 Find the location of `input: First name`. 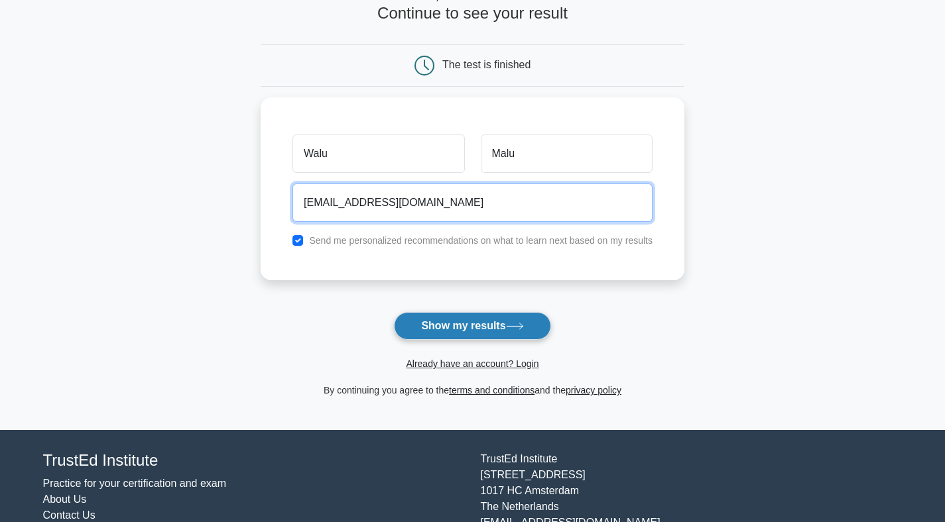

input: First name is located at coordinates (378, 154).